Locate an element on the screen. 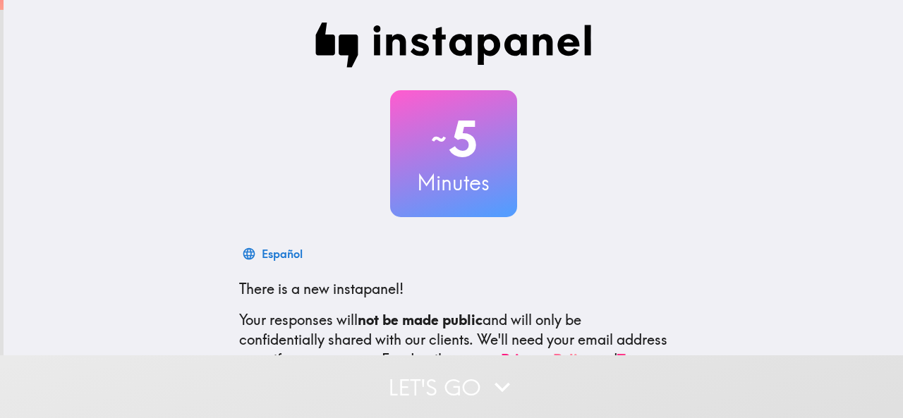  a: Privacy Policy is located at coordinates (547, 359).